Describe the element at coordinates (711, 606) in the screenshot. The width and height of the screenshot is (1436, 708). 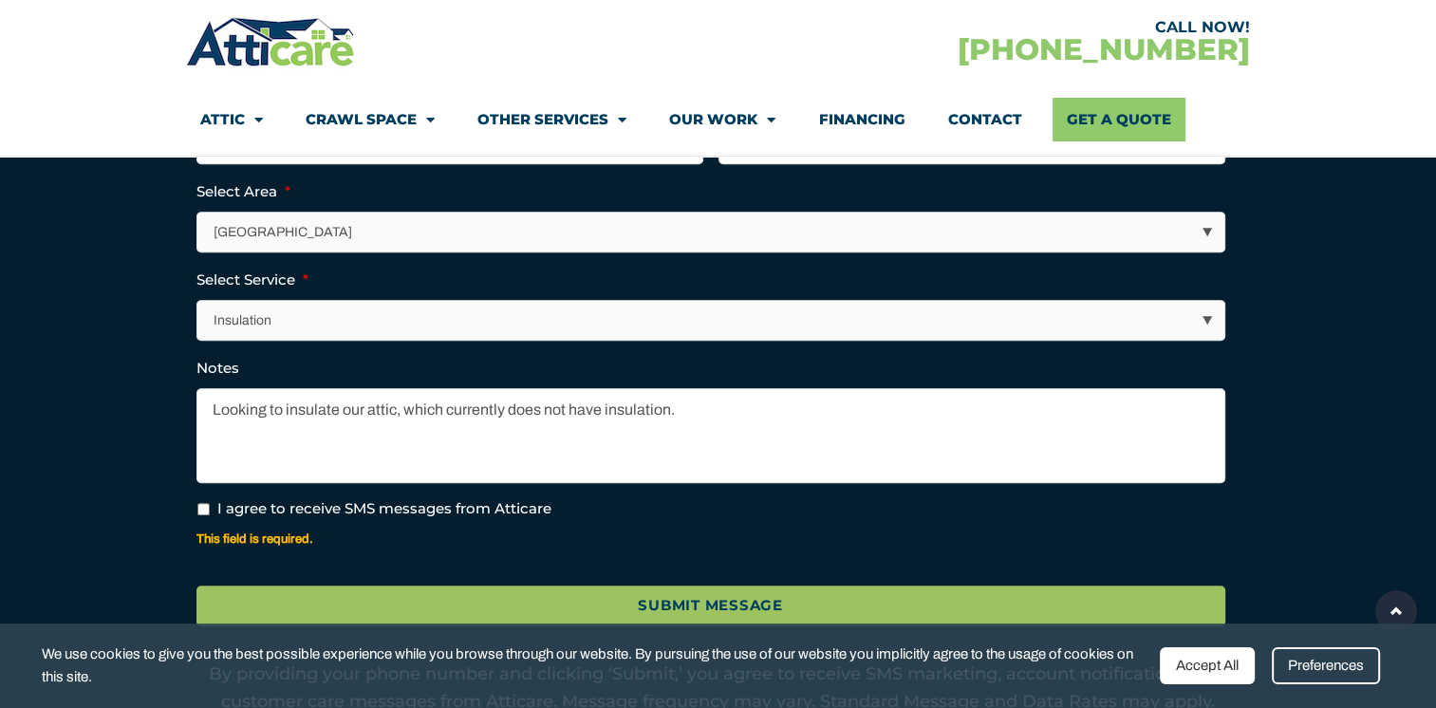
I see `input: Submit Message` at that location.